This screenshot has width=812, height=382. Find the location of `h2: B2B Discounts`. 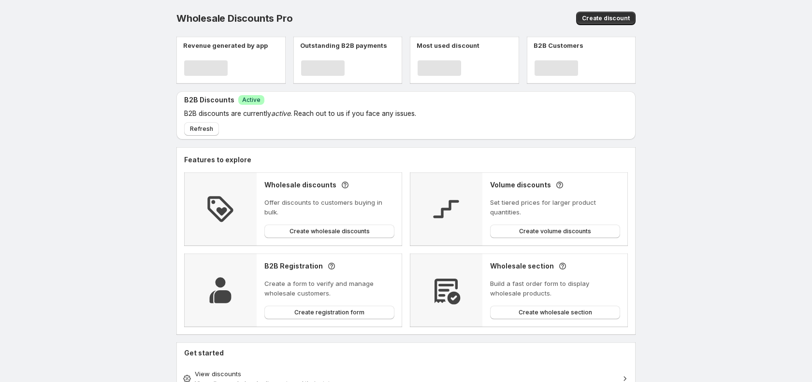

h2: B2B Discounts is located at coordinates (209, 100).